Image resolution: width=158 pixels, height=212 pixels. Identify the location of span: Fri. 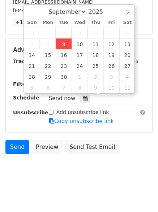
(112, 22).